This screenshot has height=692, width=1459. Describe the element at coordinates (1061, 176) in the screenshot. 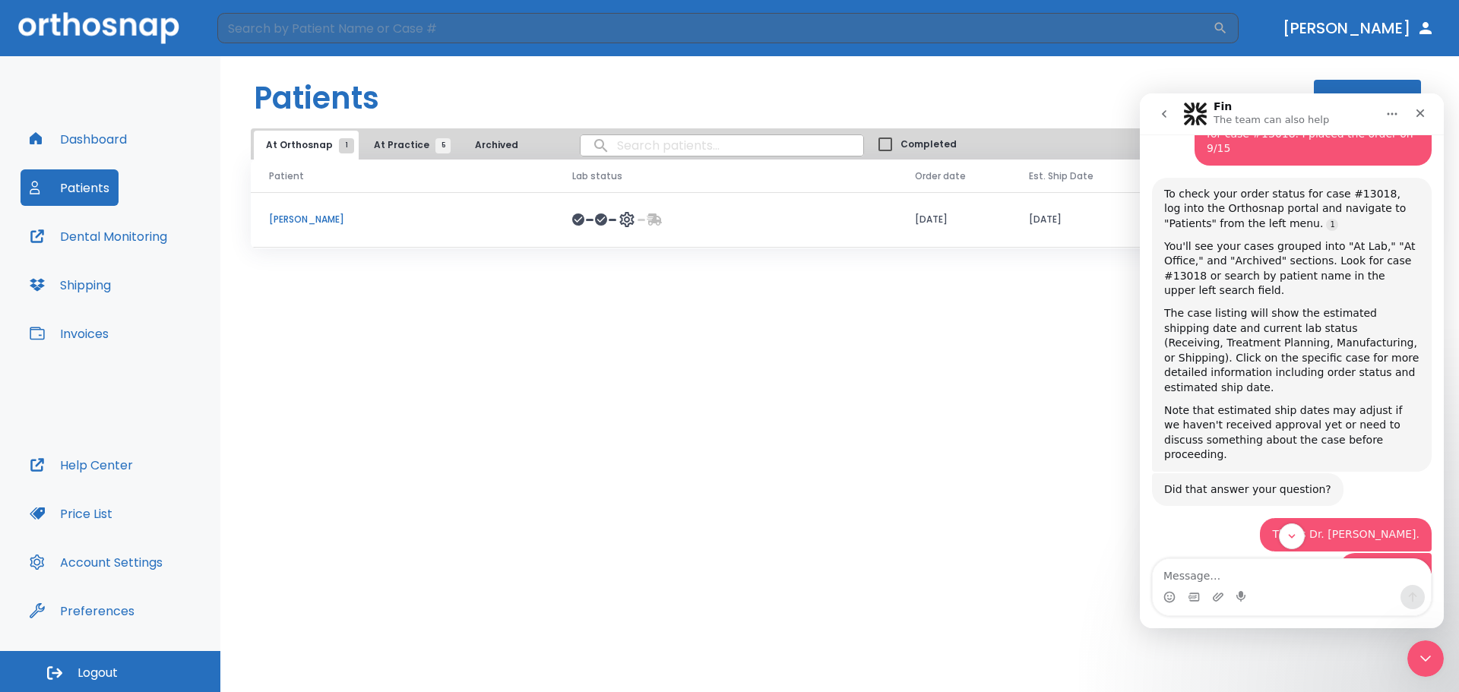

I see `span: Est. Ship Date` at that location.